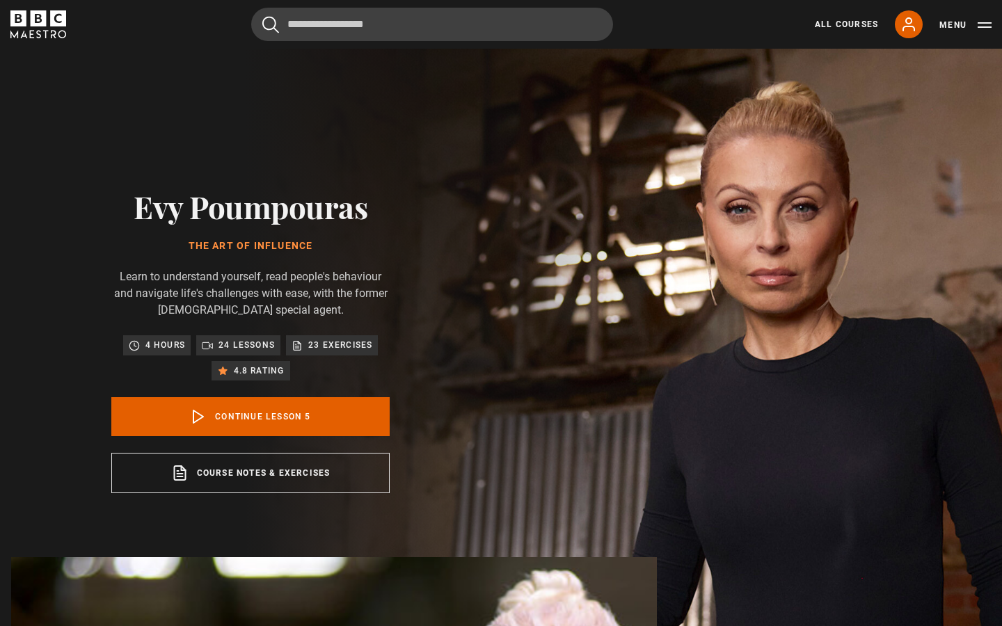  I want to click on p: Learn to understand yourself, read people's behaviour and navigate life's challenges with ease, w..., so click(250, 294).